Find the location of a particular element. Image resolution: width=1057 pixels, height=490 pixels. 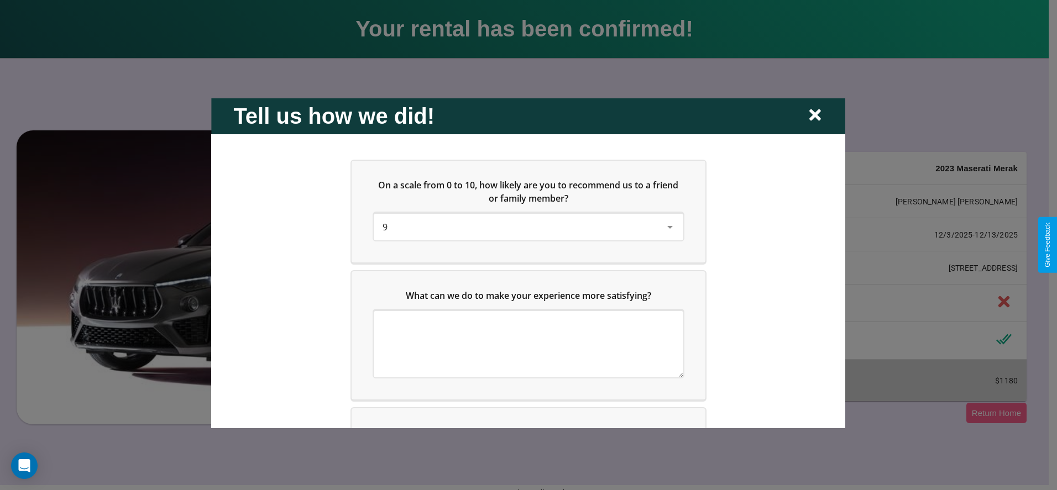

span: 9 is located at coordinates (385, 227).